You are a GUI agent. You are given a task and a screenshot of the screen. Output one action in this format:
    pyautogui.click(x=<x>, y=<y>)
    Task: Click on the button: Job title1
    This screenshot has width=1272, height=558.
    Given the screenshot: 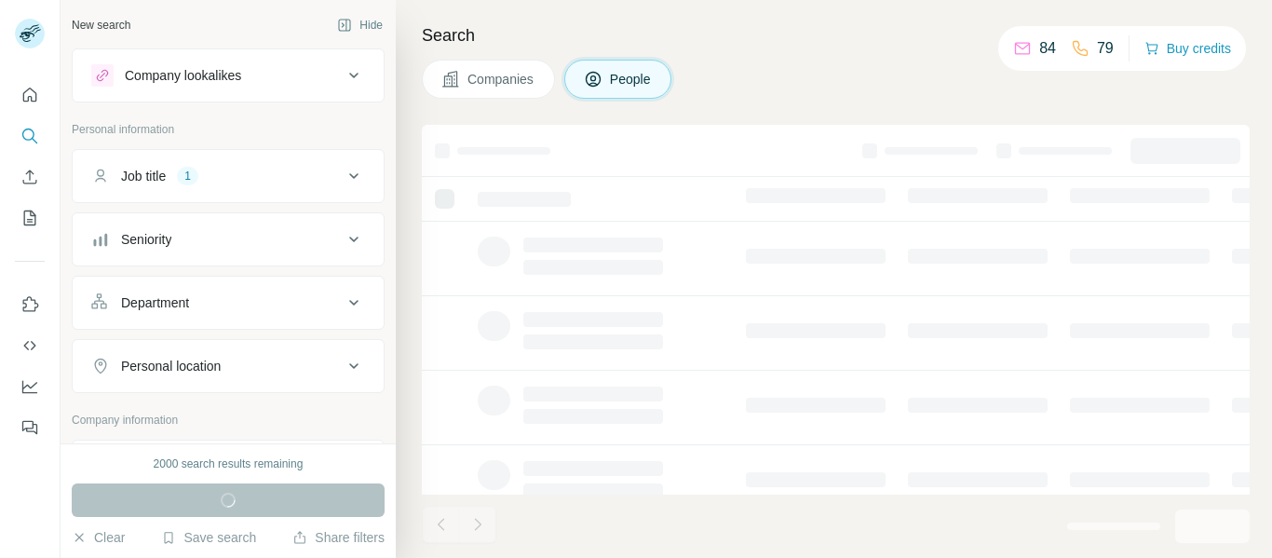 What is the action you would take?
    pyautogui.click(x=228, y=176)
    